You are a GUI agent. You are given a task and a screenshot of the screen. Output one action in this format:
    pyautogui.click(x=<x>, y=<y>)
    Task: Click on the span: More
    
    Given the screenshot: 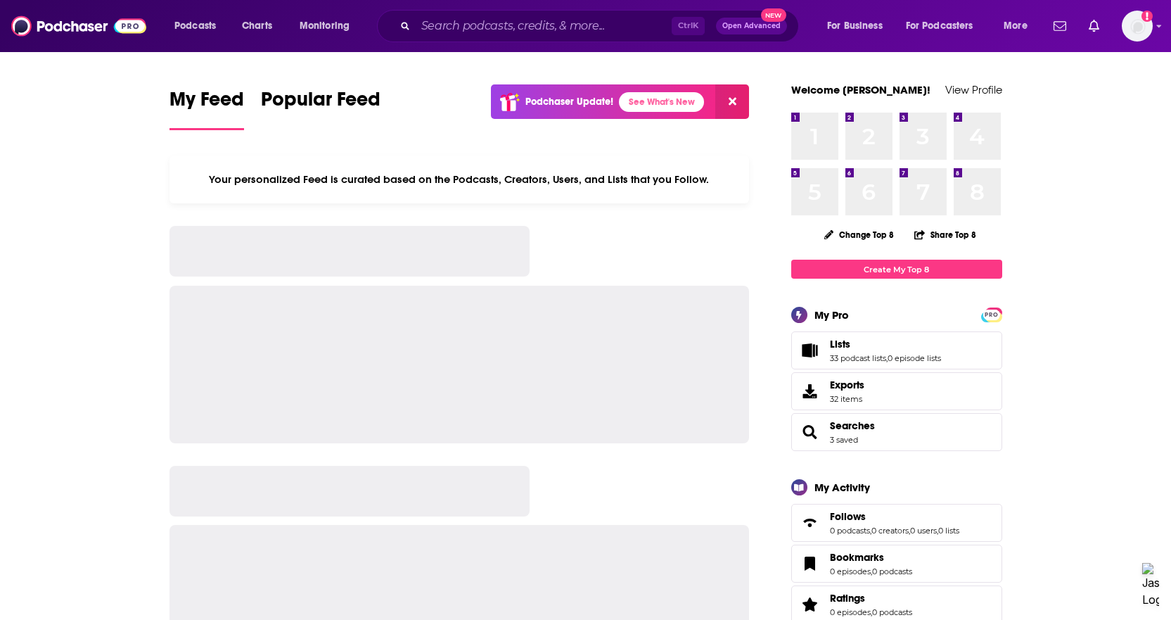 What is the action you would take?
    pyautogui.click(x=1016, y=26)
    